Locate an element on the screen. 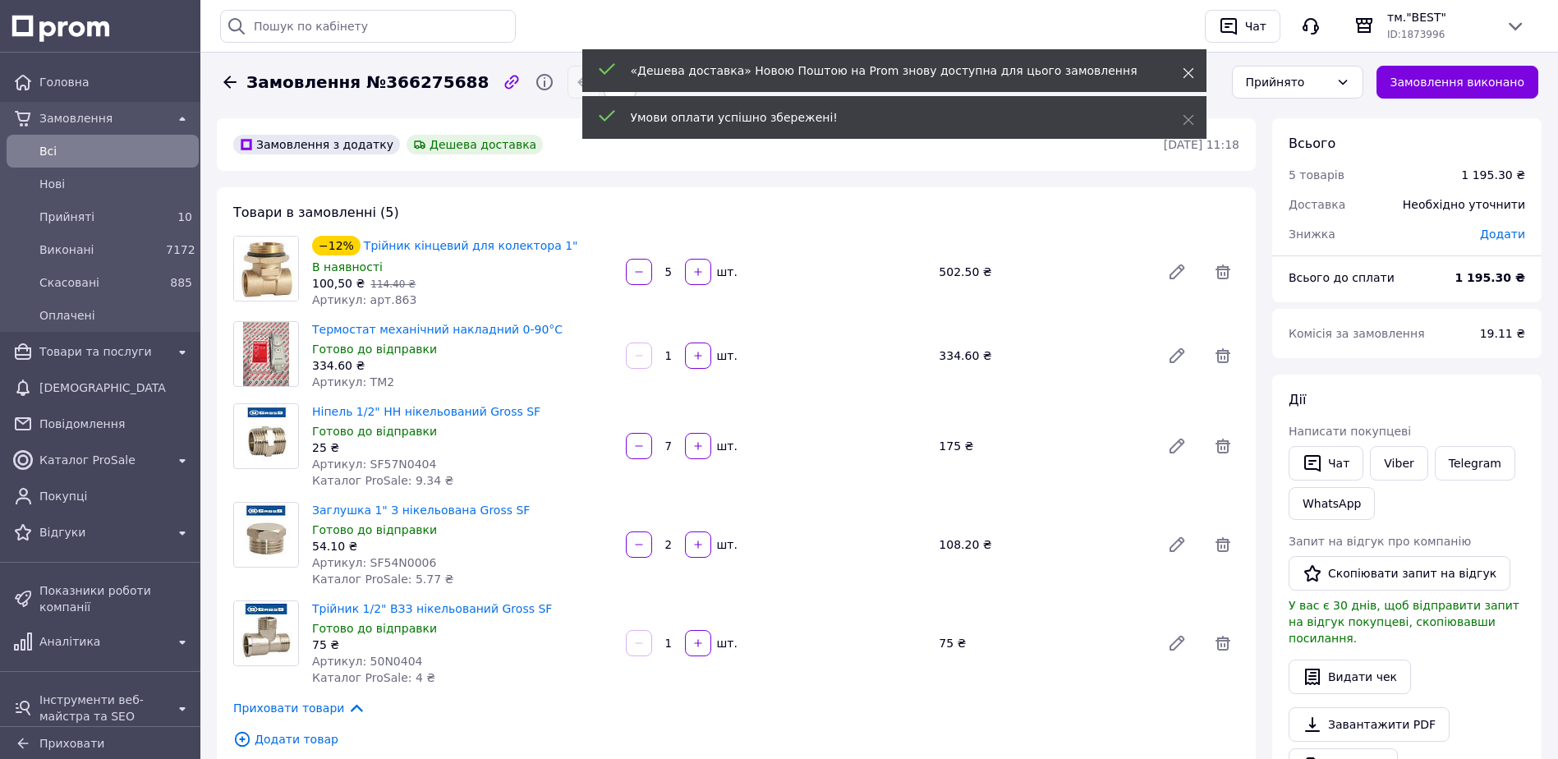 Image resolution: width=1558 pixels, height=759 pixels. a: Термостат механічний накладний 0-90°С is located at coordinates (437, 329).